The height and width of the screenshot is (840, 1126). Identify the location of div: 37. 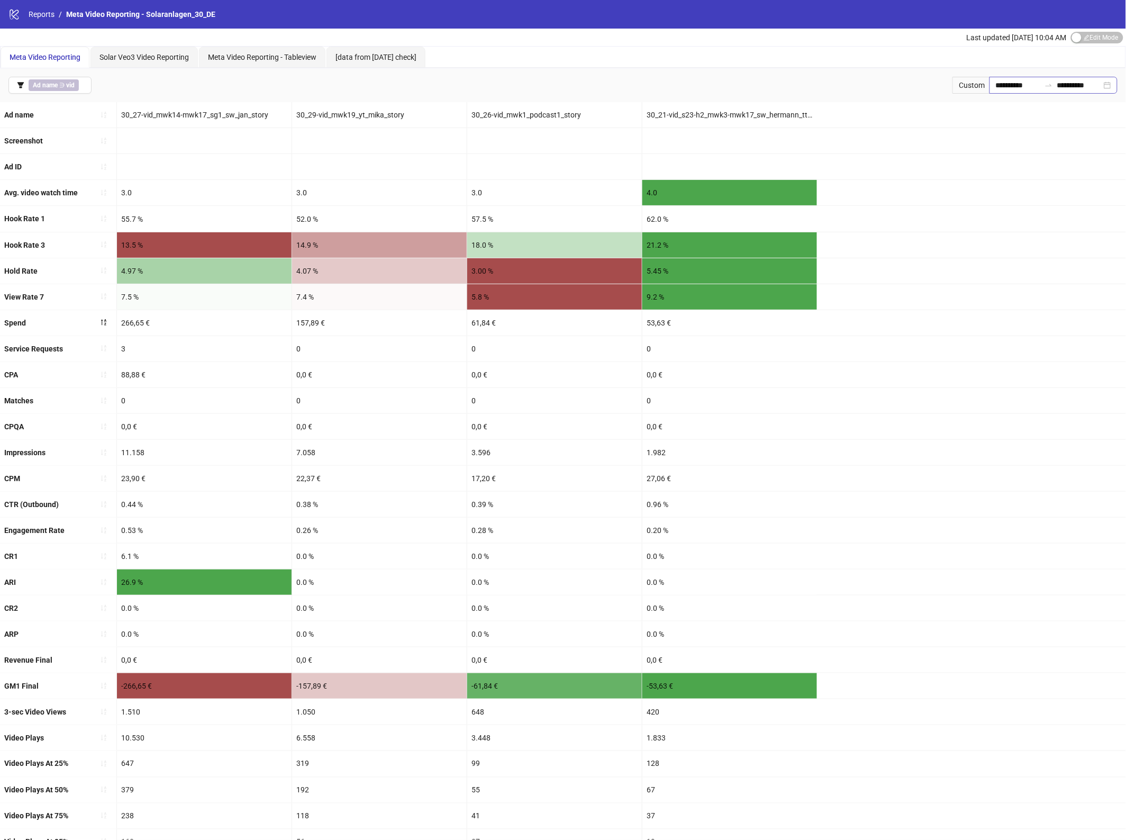
(730, 816).